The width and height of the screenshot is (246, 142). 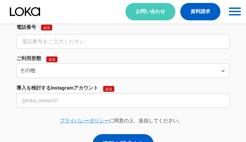 What do you see at coordinates (123, 41) in the screenshot?
I see `input: 電話番号をご入力ください` at bounding box center [123, 41].